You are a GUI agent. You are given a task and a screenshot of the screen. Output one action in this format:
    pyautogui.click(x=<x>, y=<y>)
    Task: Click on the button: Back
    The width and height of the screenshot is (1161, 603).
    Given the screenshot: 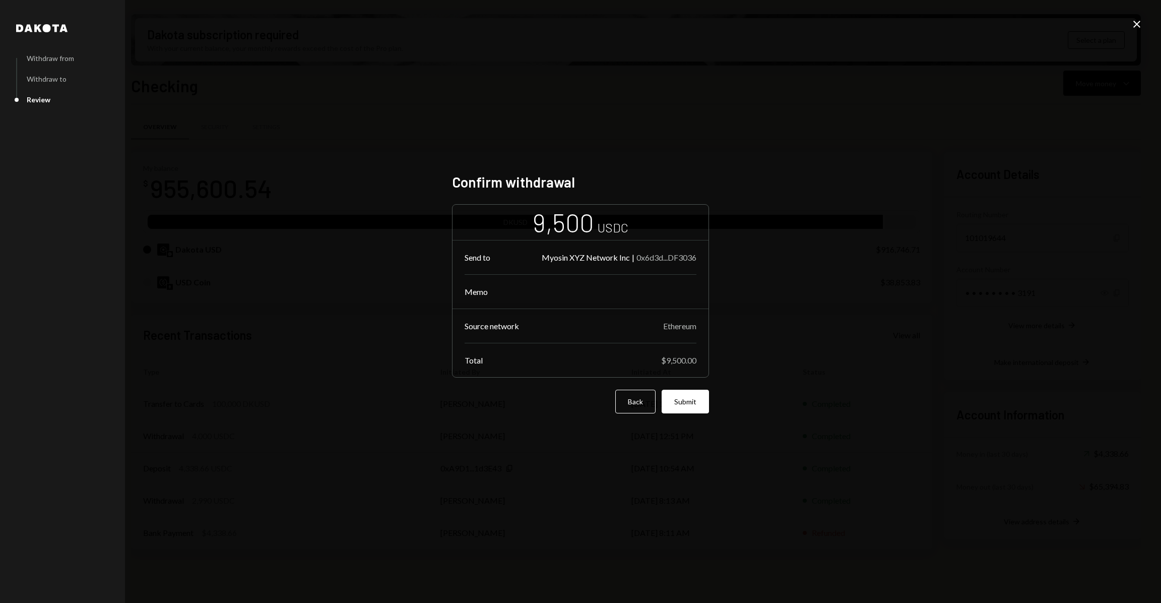 What is the action you would take?
    pyautogui.click(x=635, y=401)
    